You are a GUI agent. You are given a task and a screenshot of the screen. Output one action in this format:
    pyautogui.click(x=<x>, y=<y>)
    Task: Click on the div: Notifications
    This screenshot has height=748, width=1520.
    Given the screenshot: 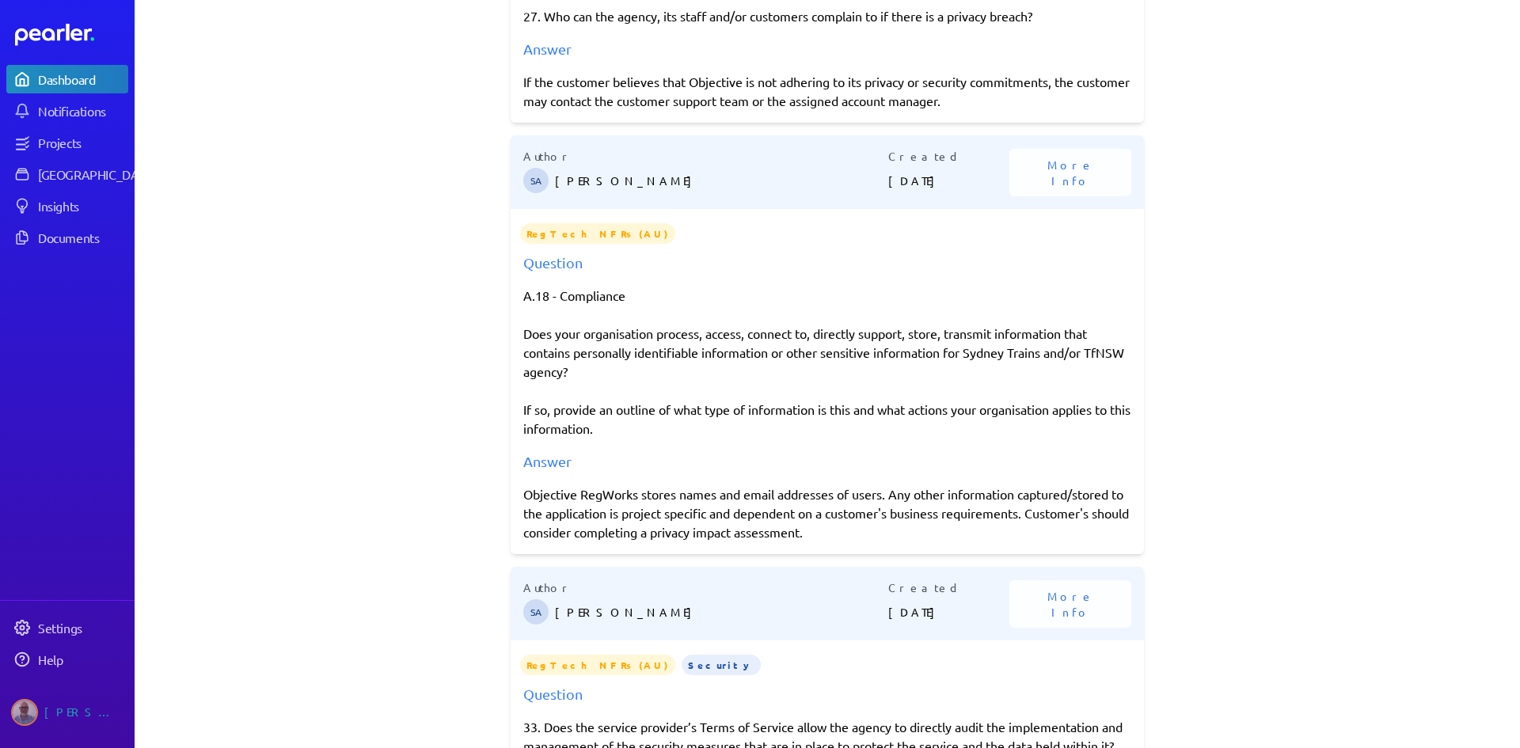 What is the action you would take?
    pyautogui.click(x=82, y=111)
    